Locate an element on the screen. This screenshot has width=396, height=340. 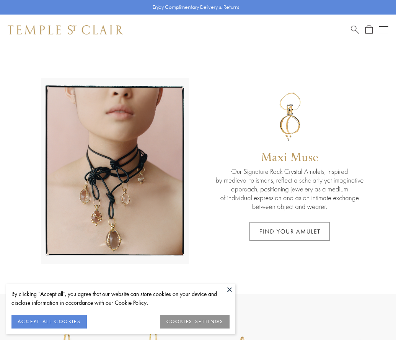
p: Enjoy Complimentary Delivery & Returns is located at coordinates (196, 7).